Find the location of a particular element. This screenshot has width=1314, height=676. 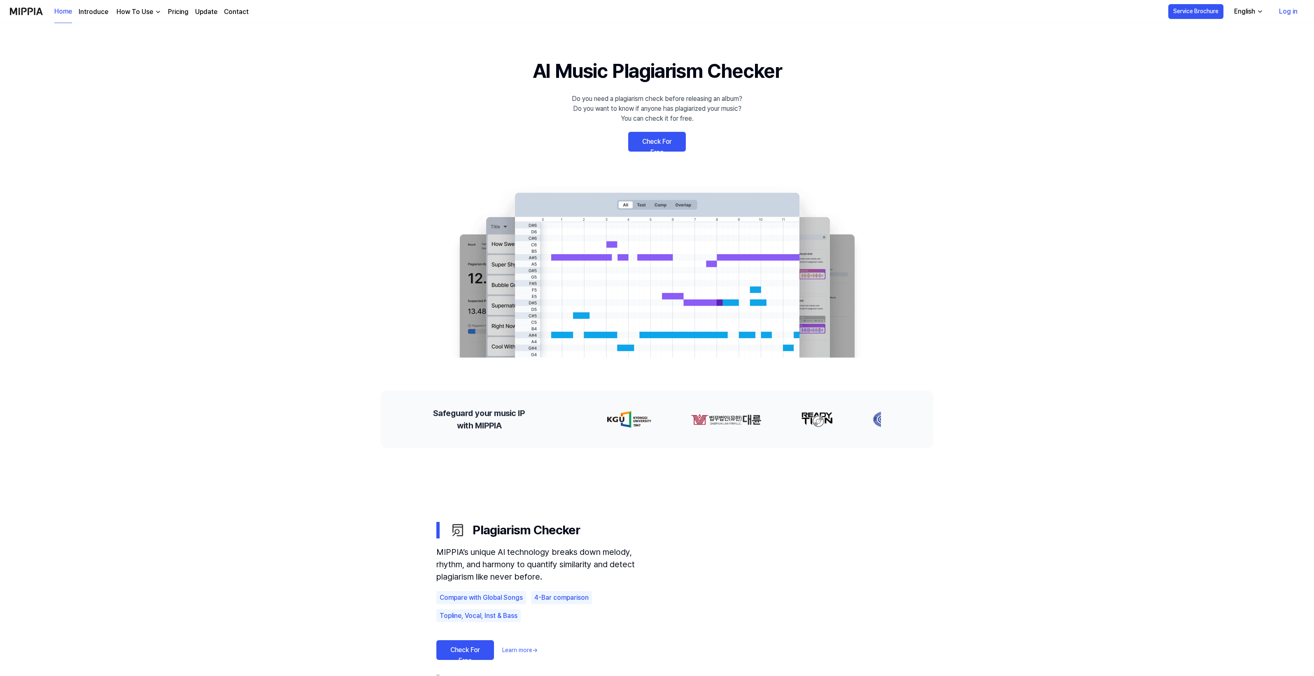

div: MIPPIA’s unique AI technology breaks down melody, rhythm, and harmony to quantify similarity and ... is located at coordinates (547, 564).